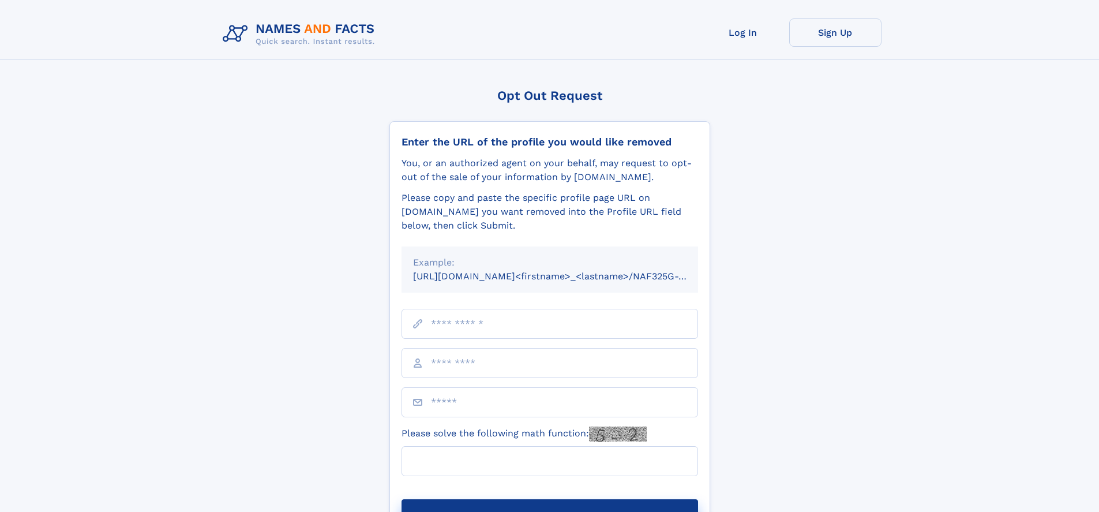 This screenshot has height=512, width=1099. What do you see at coordinates (301, 34) in the screenshot?
I see `img: Logo Names and Facts` at bounding box center [301, 34].